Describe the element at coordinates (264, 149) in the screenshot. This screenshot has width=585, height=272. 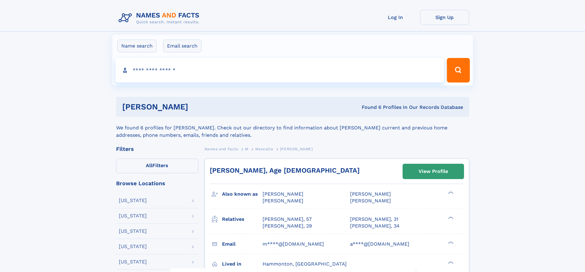
I see `span: Mancella` at that location.